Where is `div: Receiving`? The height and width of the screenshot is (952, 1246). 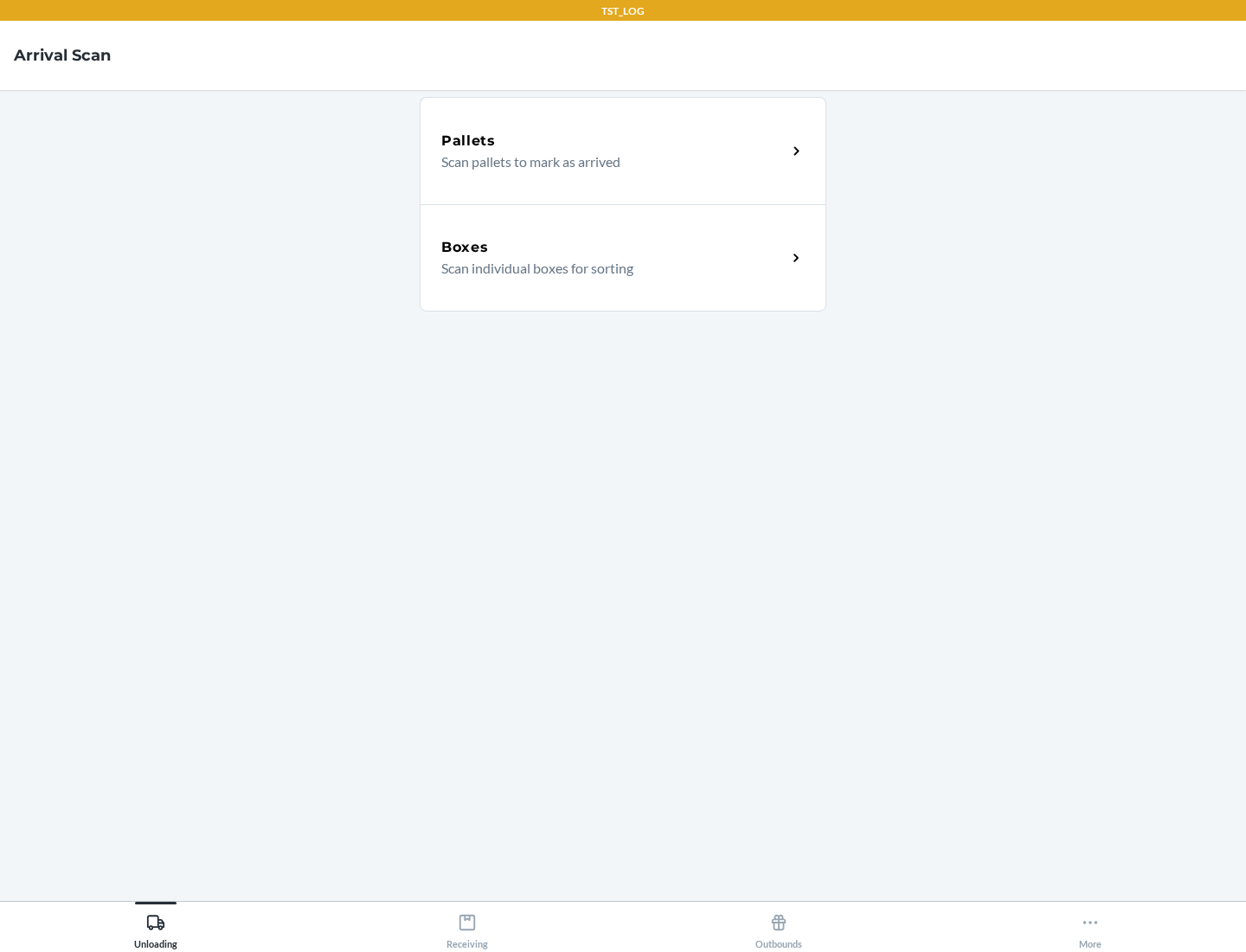 div: Receiving is located at coordinates (467, 928).